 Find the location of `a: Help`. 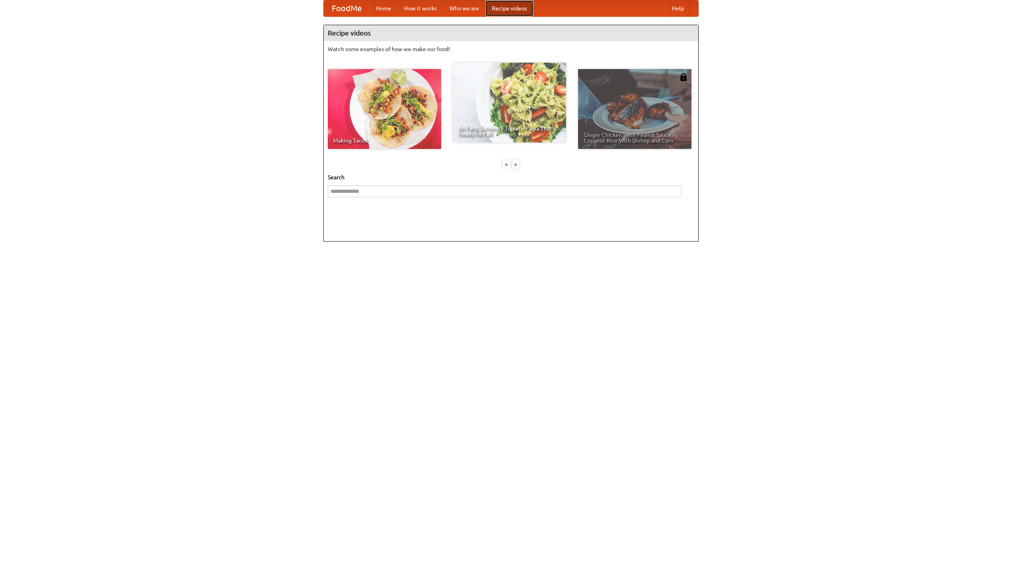

a: Help is located at coordinates (678, 8).